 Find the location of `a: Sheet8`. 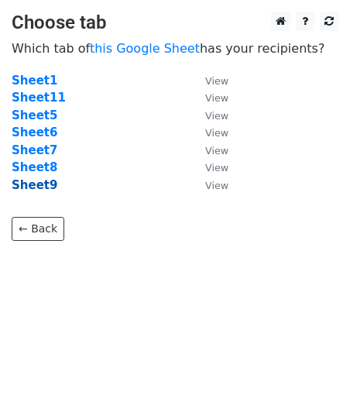

a: Sheet8 is located at coordinates (34, 167).